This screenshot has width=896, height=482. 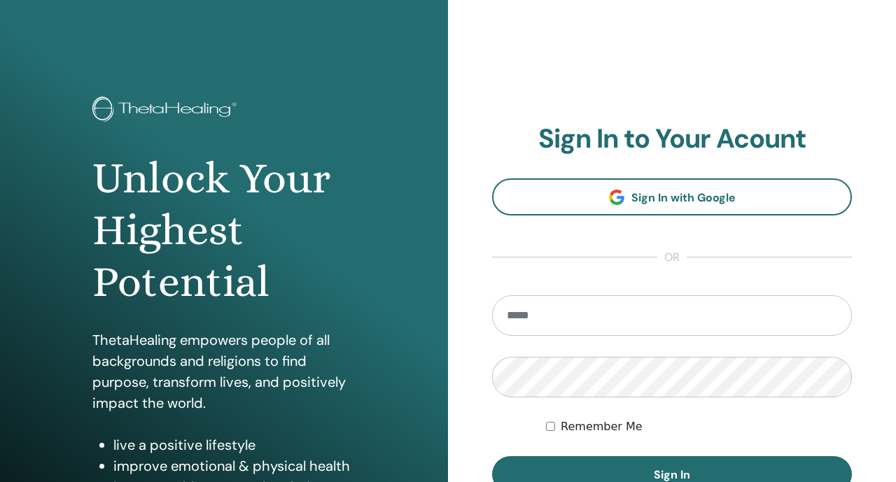 What do you see at coordinates (234, 466) in the screenshot?
I see `li: improve emotional & physical health` at bounding box center [234, 466].